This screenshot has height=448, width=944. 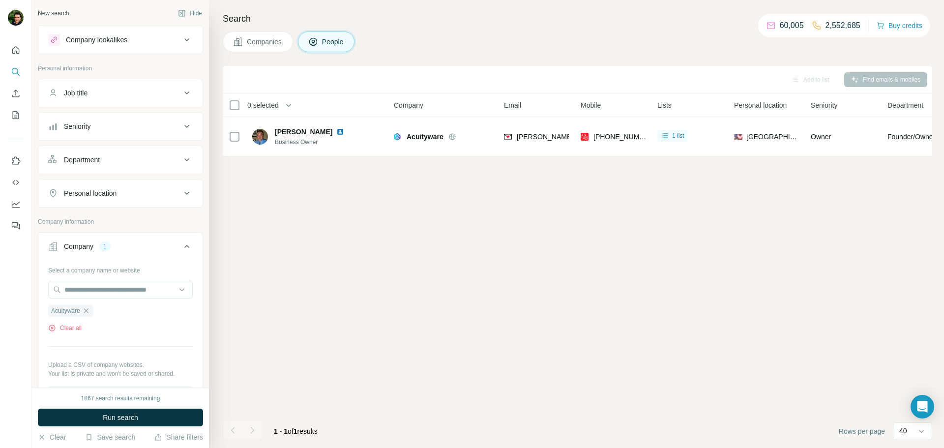 What do you see at coordinates (120, 417) in the screenshot?
I see `span: Run search` at bounding box center [120, 417].